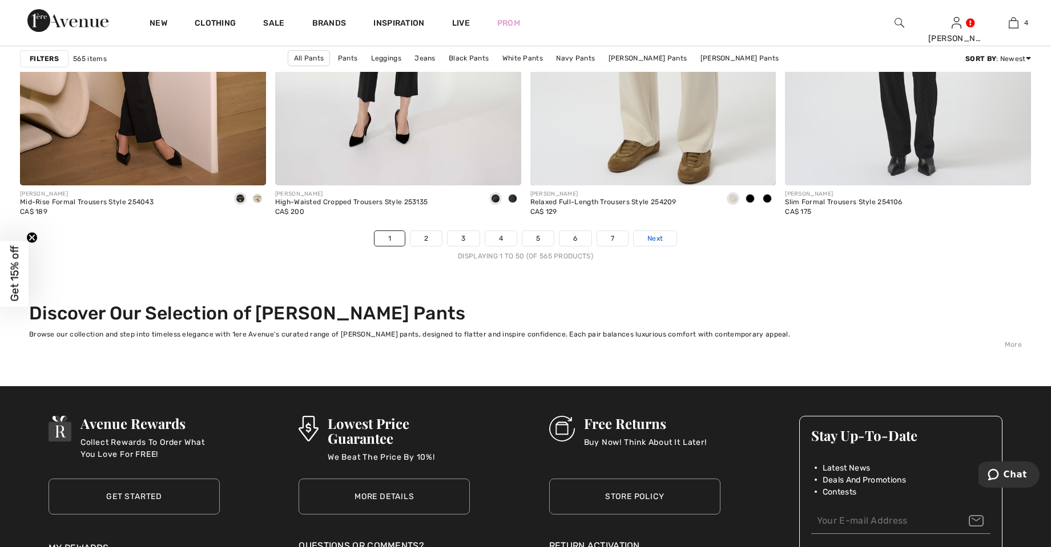 Image resolution: width=1051 pixels, height=547 pixels. I want to click on span: 4, so click(1026, 23).